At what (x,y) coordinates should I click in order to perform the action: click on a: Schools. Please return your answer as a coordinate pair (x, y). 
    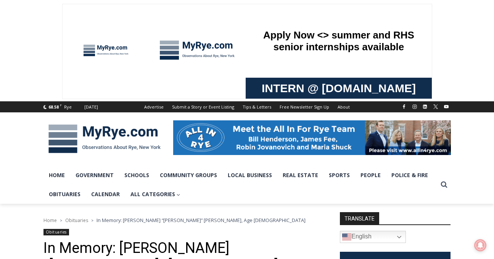
    Looking at the image, I should click on (137, 175).